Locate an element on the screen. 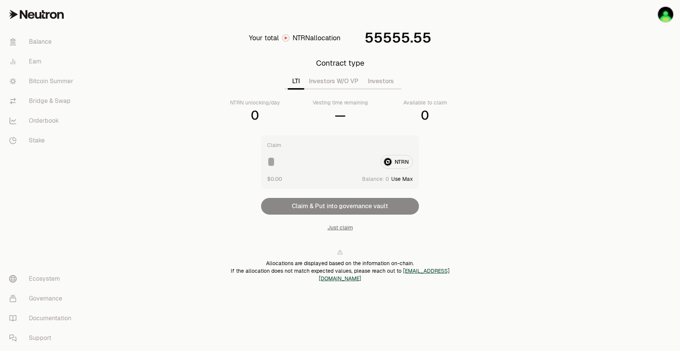 The width and height of the screenshot is (680, 351). a: Support is located at coordinates (43, 338).